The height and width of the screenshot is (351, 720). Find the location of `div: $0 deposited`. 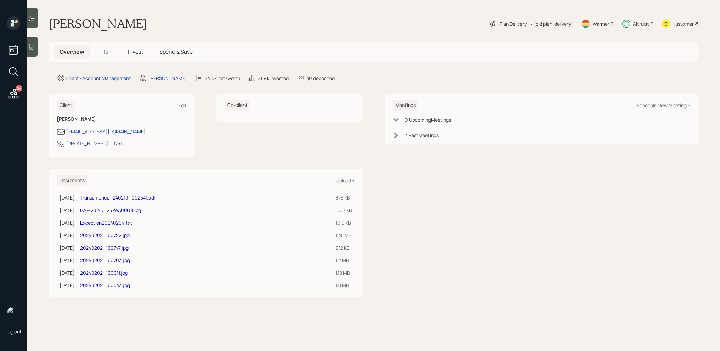

div: $0 deposited is located at coordinates (321, 78).